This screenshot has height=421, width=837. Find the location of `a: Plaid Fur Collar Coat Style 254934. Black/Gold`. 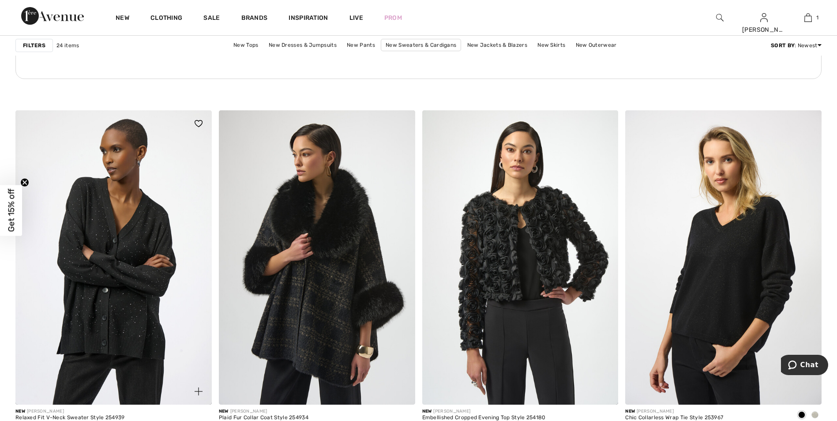

a: Plaid Fur Collar Coat Style 254934. Black/Gold is located at coordinates (317, 257).